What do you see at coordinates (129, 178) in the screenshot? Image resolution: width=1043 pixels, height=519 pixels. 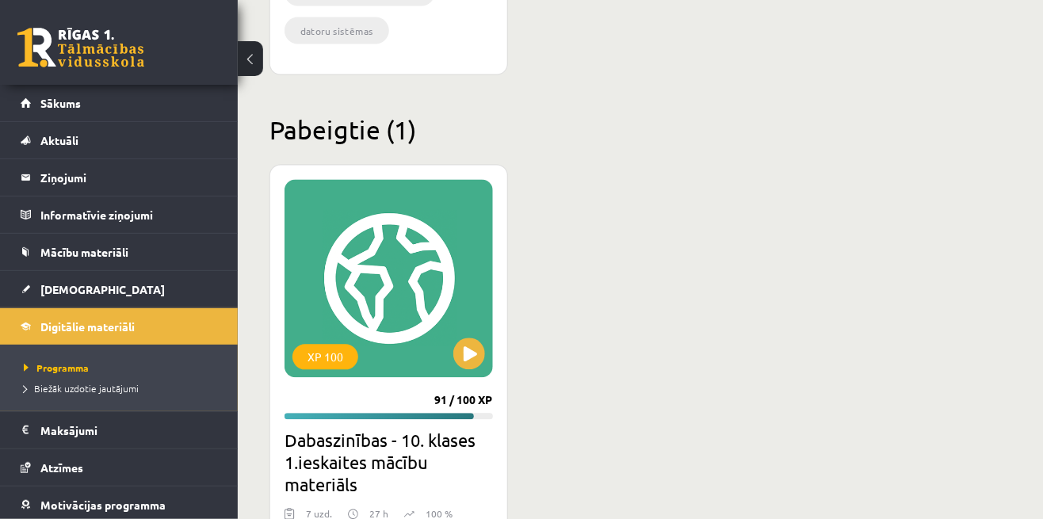 I see `legend: Ziņojumi` at bounding box center [129, 178].